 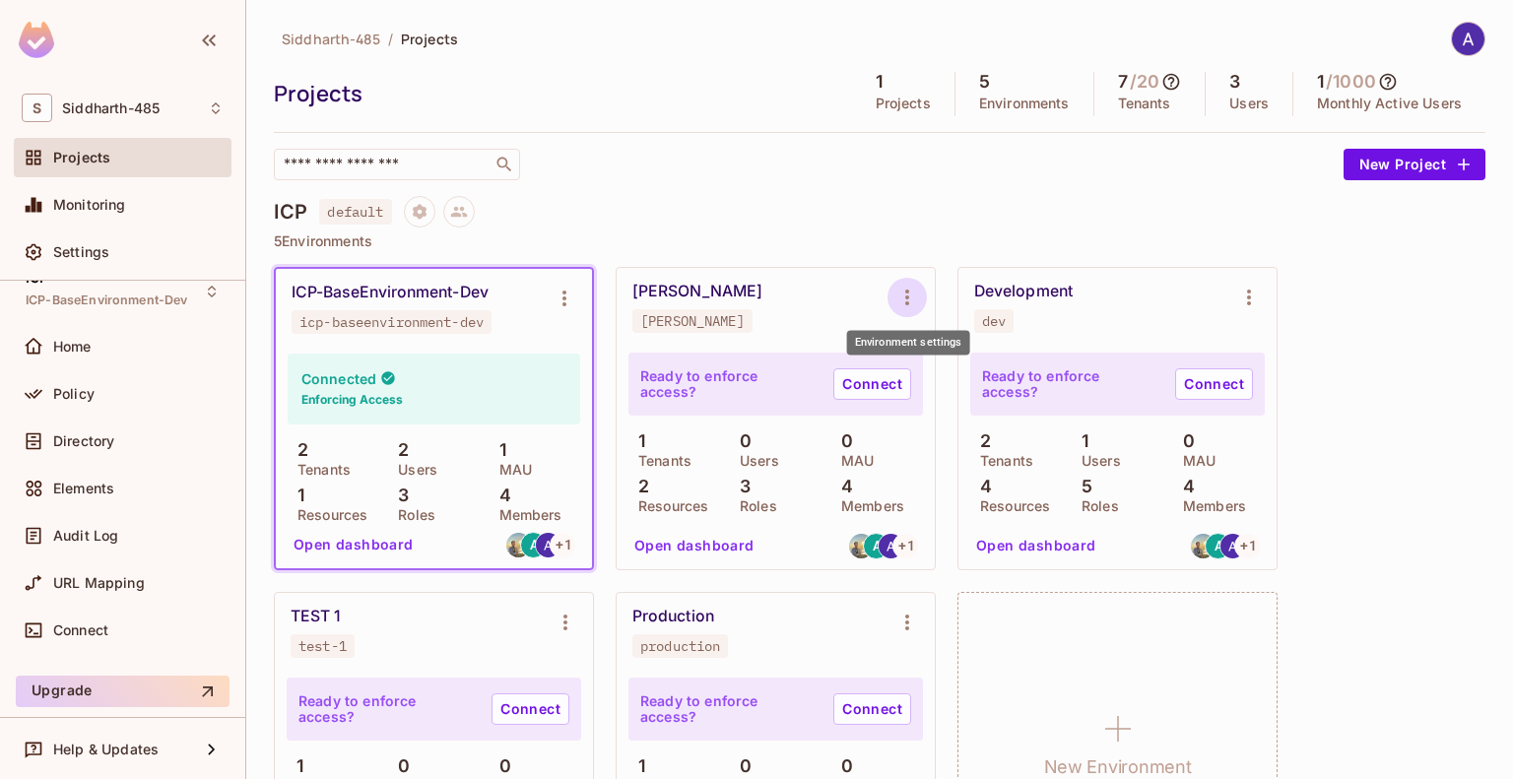 What do you see at coordinates (355, 212) in the screenshot?
I see `span: default` at bounding box center [355, 212].